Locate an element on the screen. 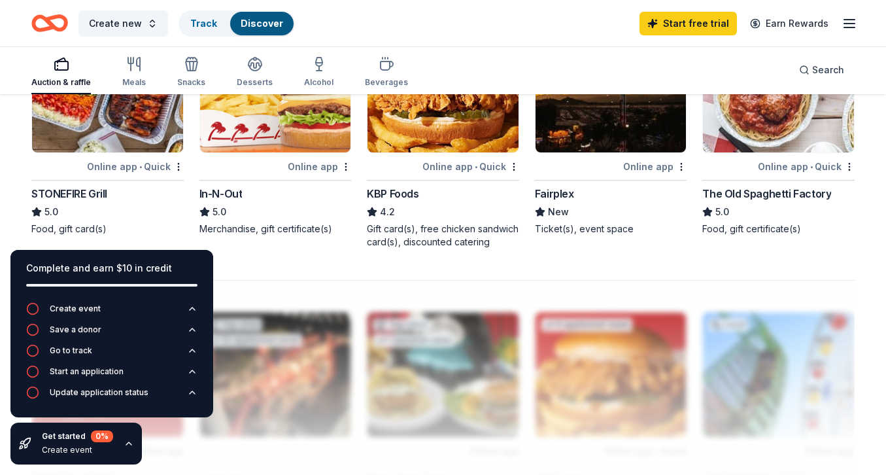 Image resolution: width=886 pixels, height=475 pixels. button: Beverages is located at coordinates (387, 73).